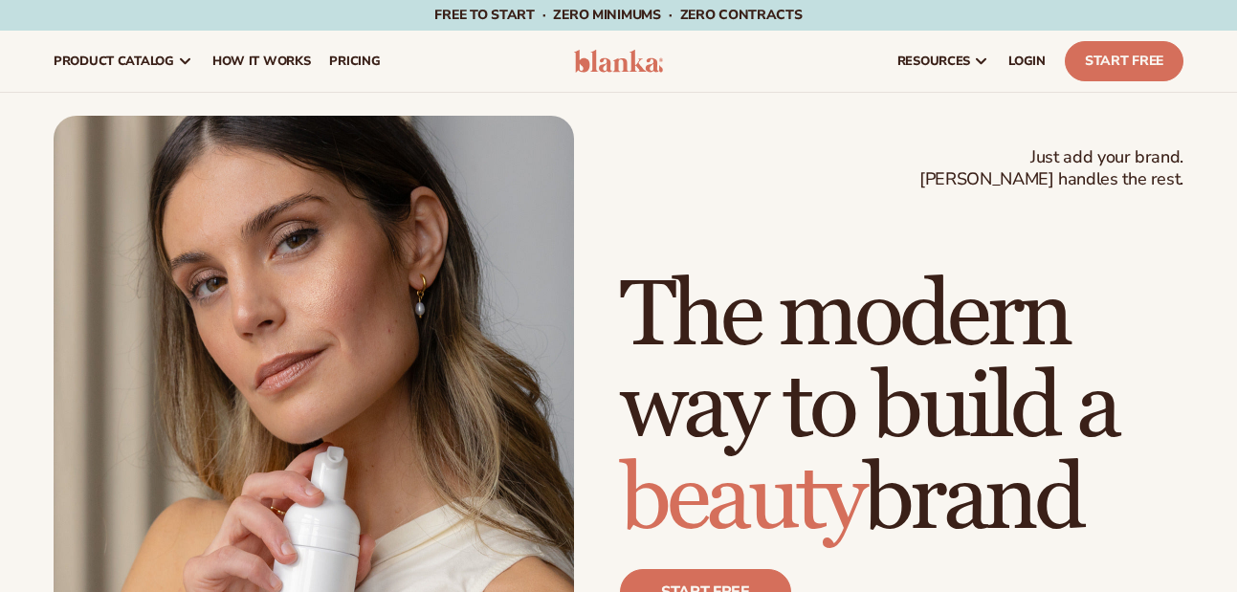 This screenshot has height=592, width=1237. I want to click on span: product catalog, so click(114, 61).